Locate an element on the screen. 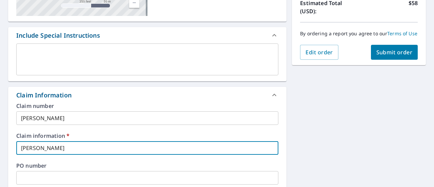  button: Submit order is located at coordinates (394, 52).